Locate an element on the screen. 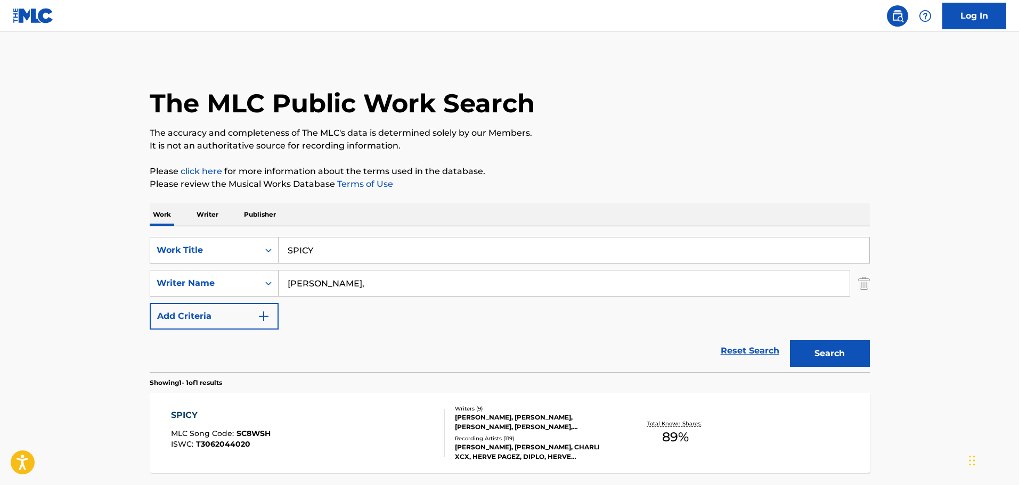  a: click here is located at coordinates (201, 171).